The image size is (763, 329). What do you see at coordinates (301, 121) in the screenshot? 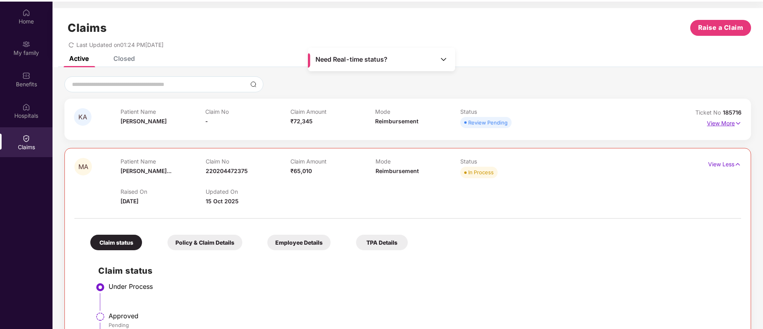
I see `span: ₹72,345` at bounding box center [301, 121].